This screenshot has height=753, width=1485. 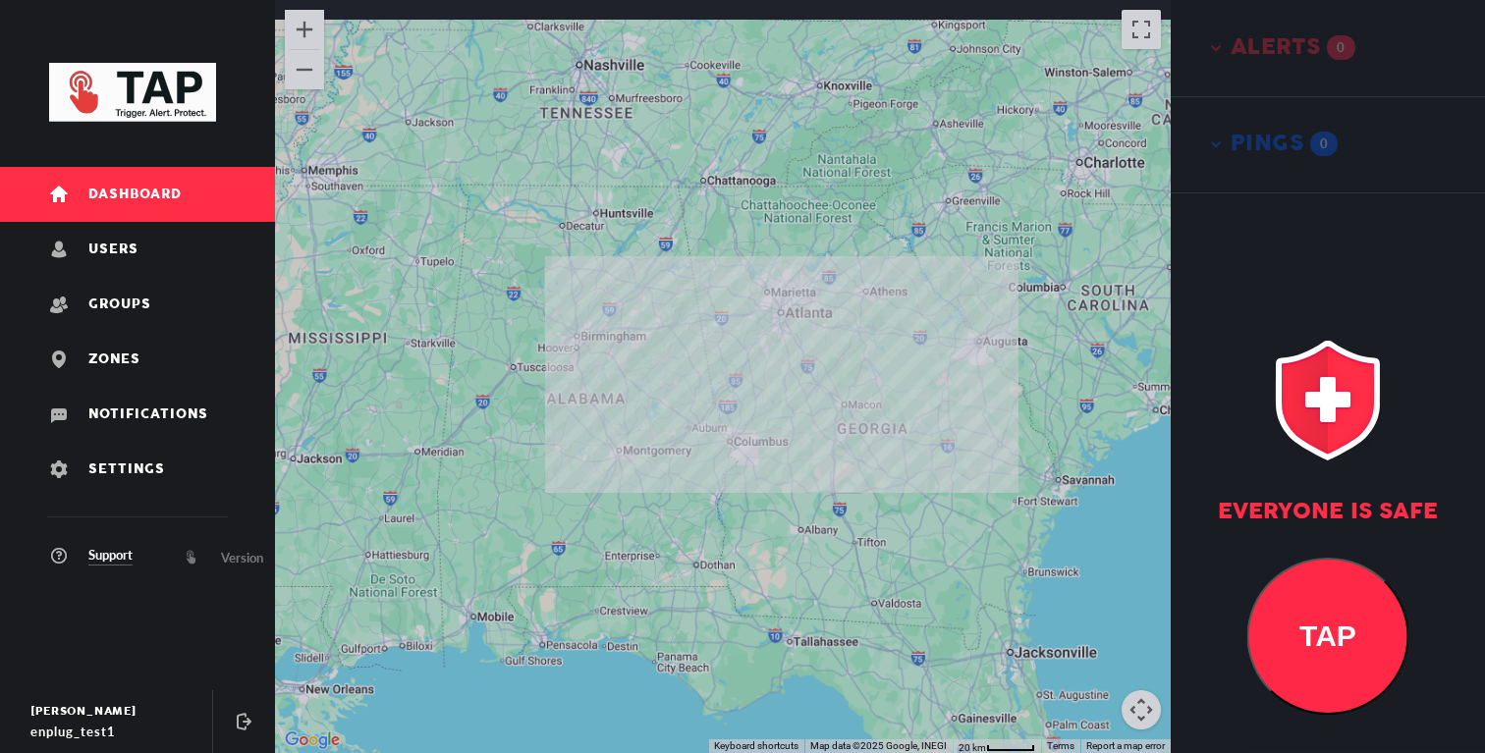 What do you see at coordinates (972, 748) in the screenshot?
I see `span: 20 km` at bounding box center [972, 748].